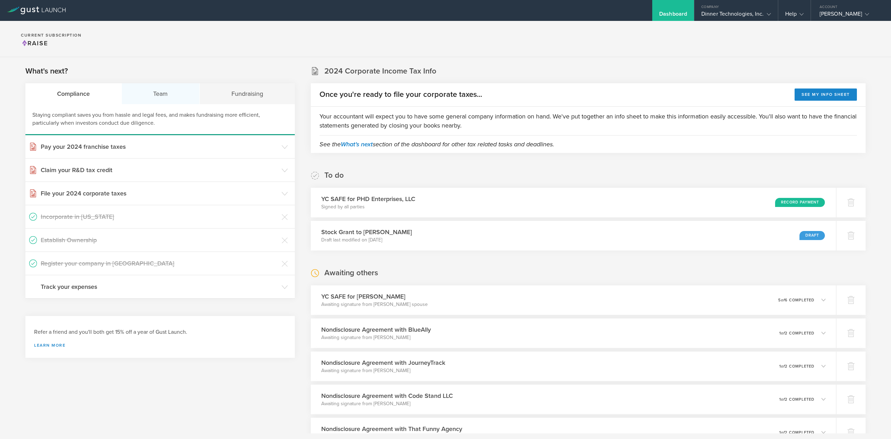  Describe the element at coordinates (401, 94) in the screenshot. I see `h2: Once you're ready to file your corporate taxes...` at that location.